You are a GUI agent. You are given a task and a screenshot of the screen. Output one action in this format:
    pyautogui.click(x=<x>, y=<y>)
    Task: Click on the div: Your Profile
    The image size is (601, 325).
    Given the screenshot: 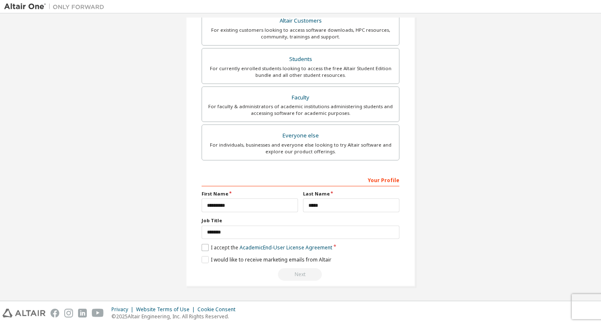 What is the action you would take?
    pyautogui.click(x=301, y=179)
    